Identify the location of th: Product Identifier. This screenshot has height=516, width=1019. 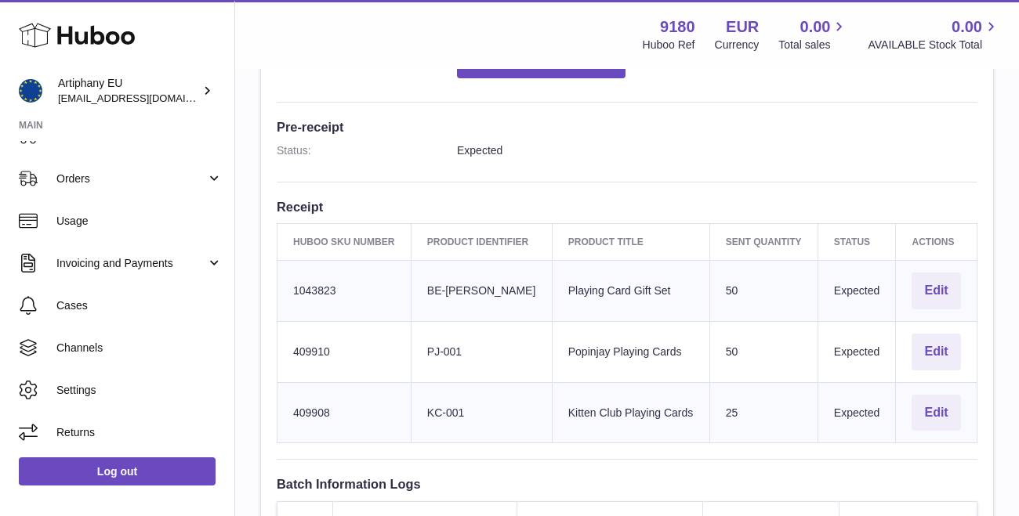
(481, 241).